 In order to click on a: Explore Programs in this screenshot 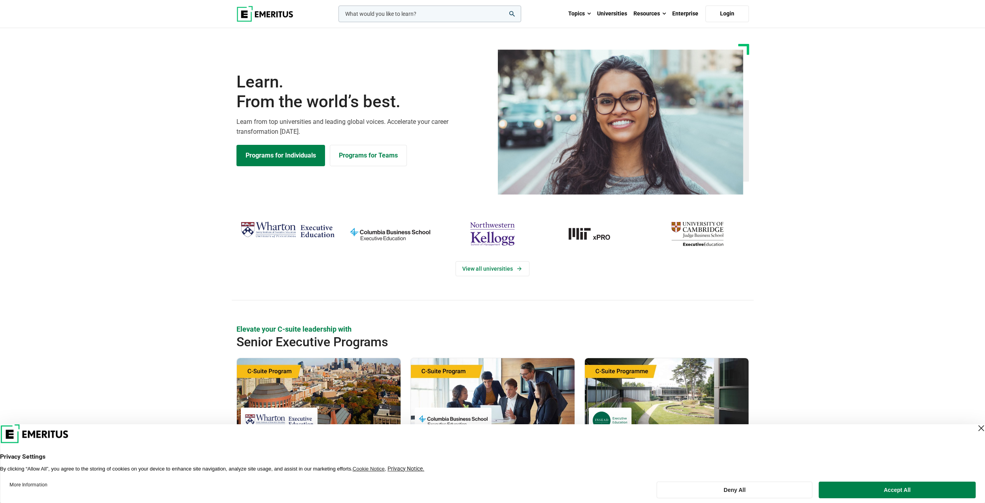, I will do `click(281, 155)`.